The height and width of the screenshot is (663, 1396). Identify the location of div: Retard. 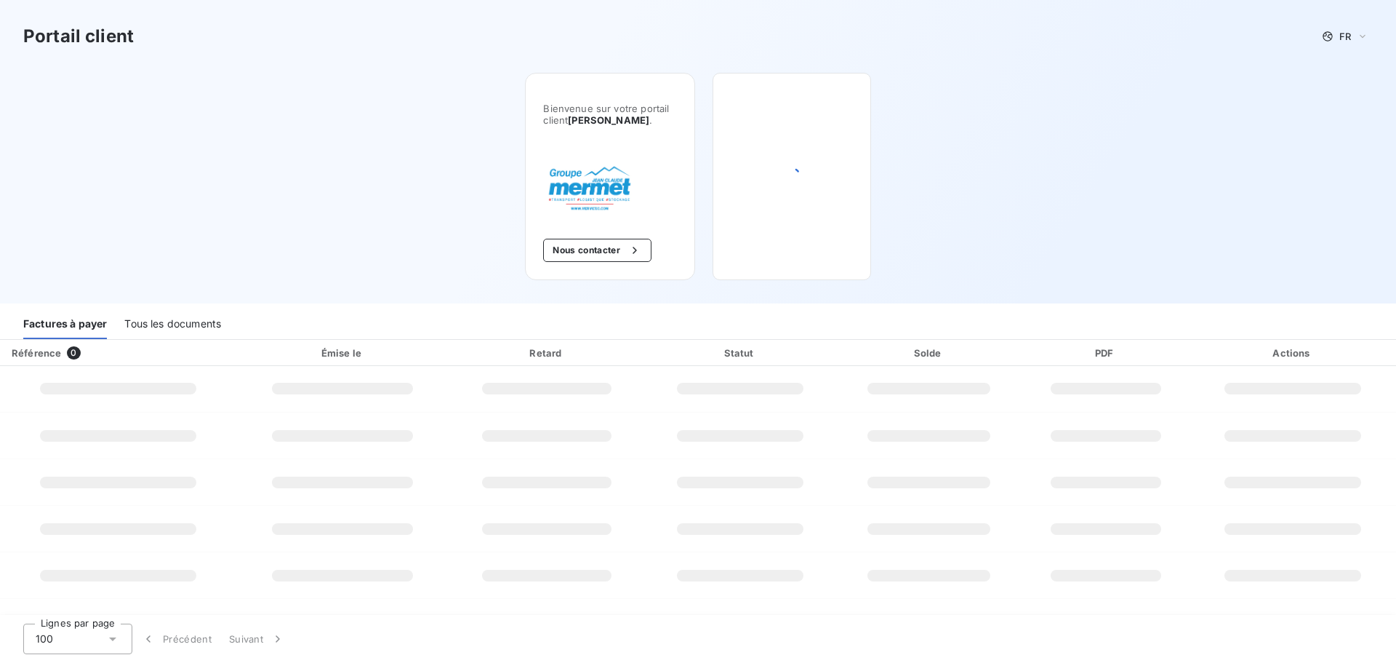
(547, 353).